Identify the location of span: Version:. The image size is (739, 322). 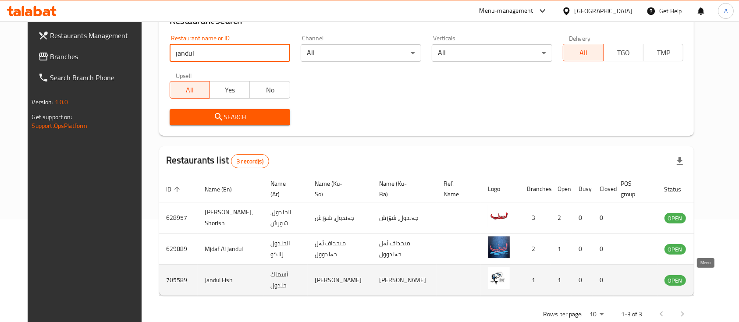
(42, 102).